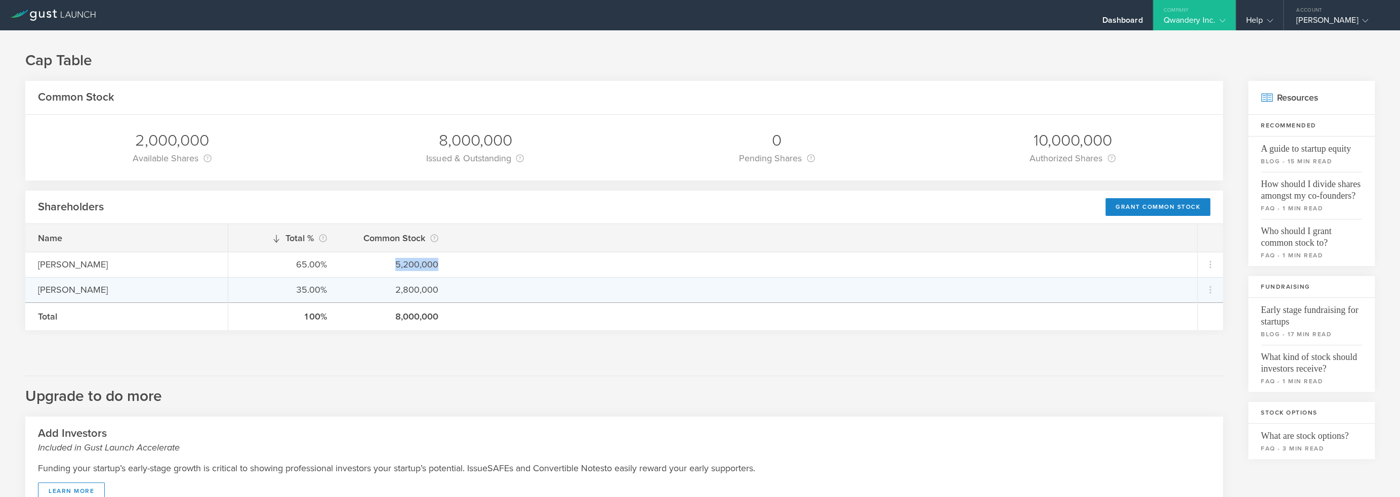  I want to click on small: blog - 17 min read, so click(1311, 334).